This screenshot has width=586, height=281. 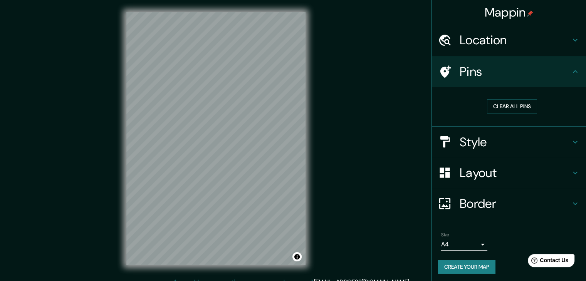 I want to click on button: Create your map, so click(x=467, y=267).